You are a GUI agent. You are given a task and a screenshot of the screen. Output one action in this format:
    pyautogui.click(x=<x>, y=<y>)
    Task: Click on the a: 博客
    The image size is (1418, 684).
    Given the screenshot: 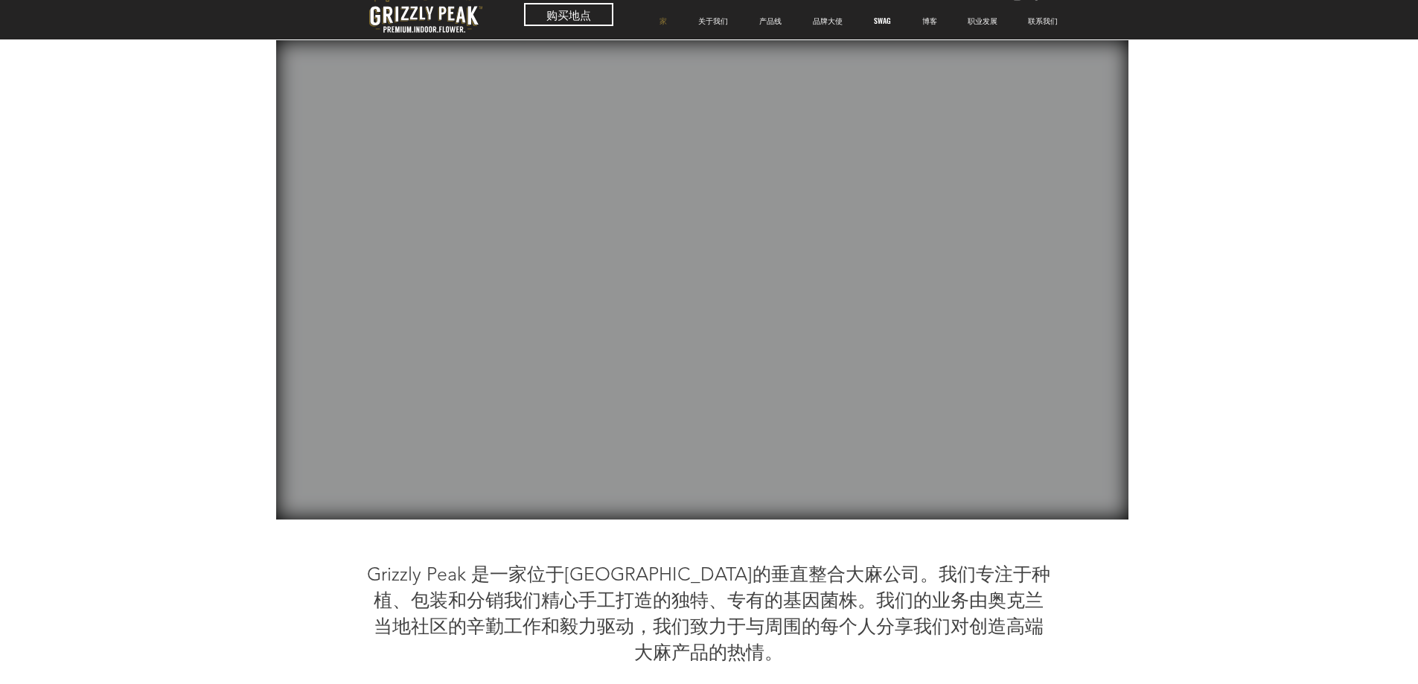 What is the action you would take?
    pyautogui.click(x=929, y=21)
    